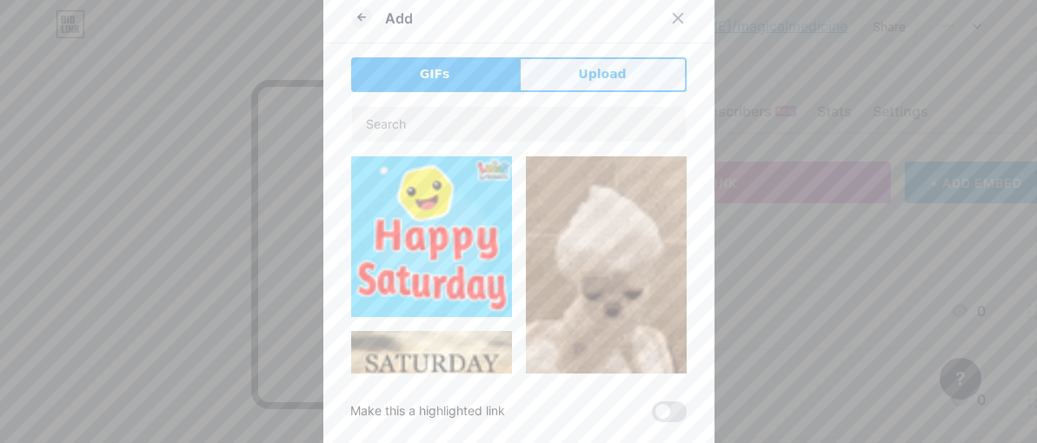 The image size is (1037, 443). I want to click on div: Make this a highlighted link, so click(428, 412).